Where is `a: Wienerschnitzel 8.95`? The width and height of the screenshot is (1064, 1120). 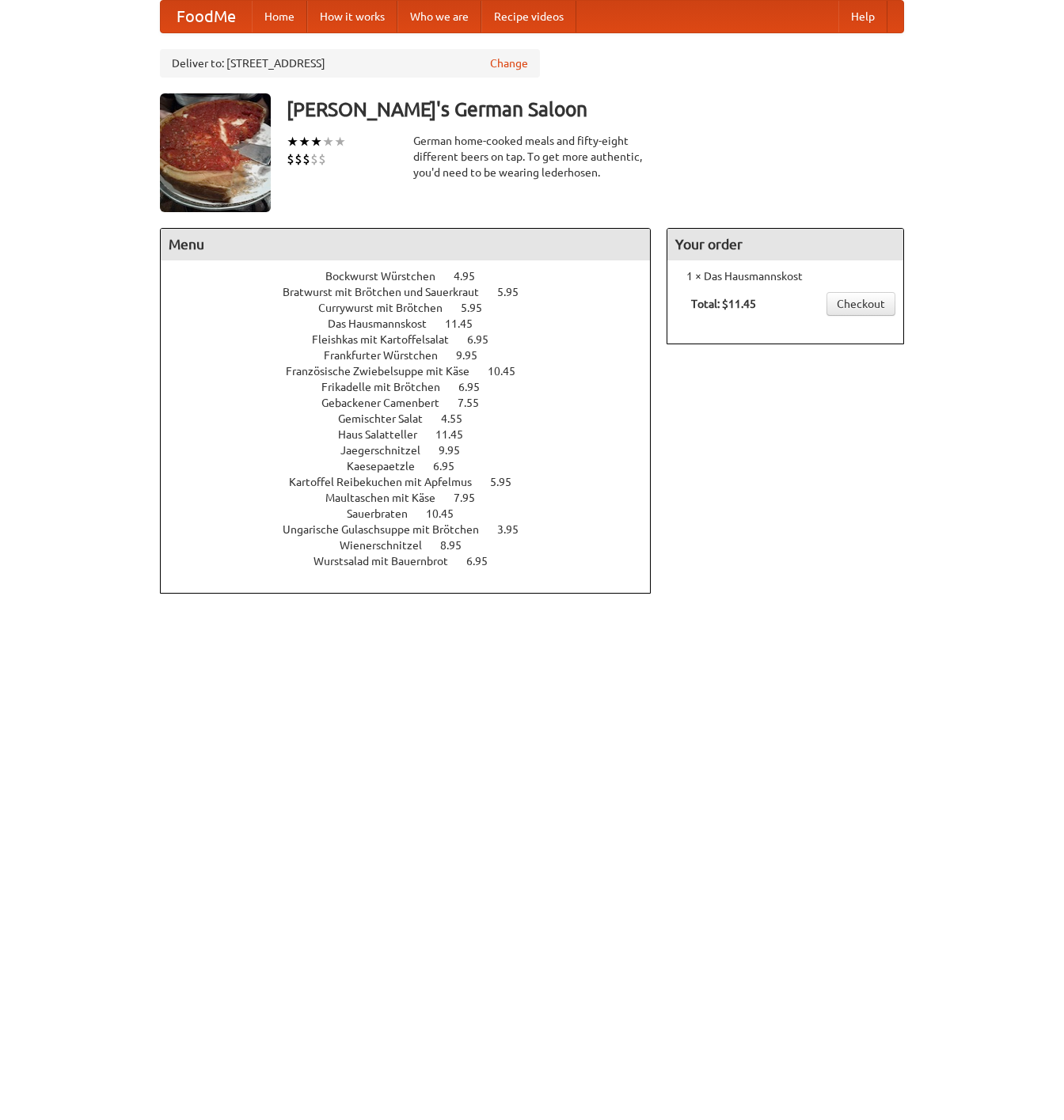
a: Wienerschnitzel 8.95 is located at coordinates (414, 546).